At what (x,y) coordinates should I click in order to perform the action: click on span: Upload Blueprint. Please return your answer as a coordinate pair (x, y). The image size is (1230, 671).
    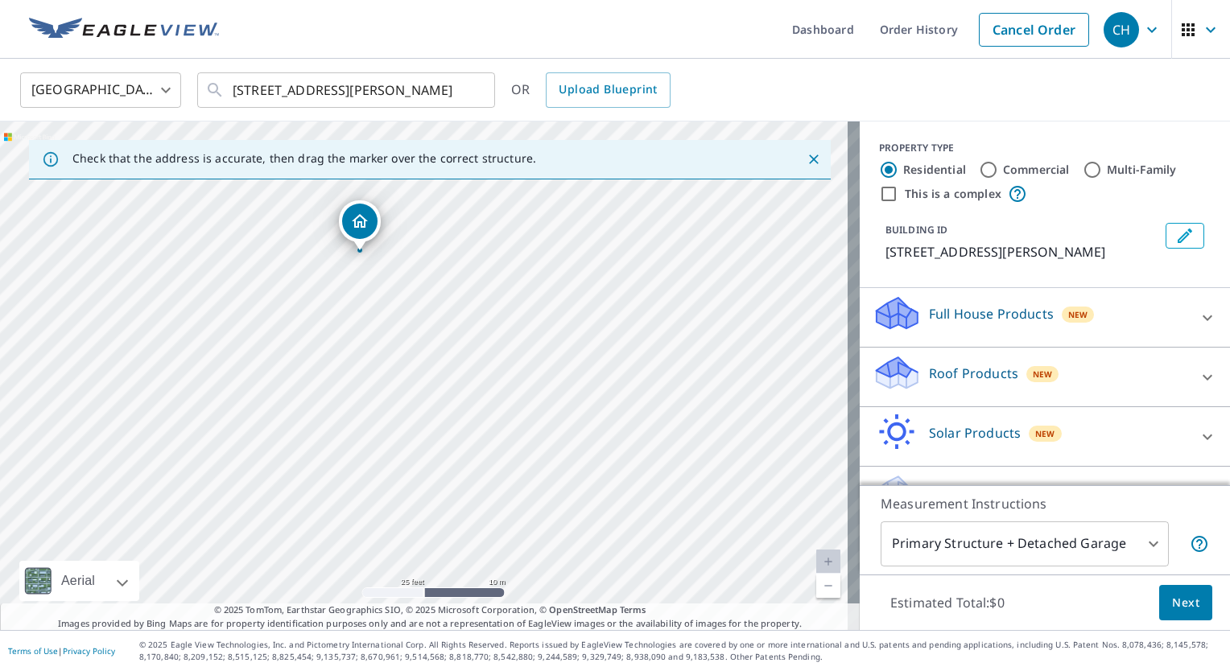
    Looking at the image, I should click on (608, 89).